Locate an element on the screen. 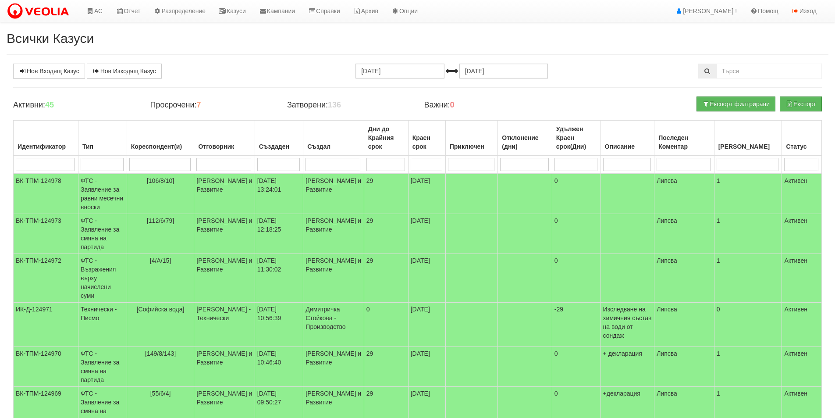  div: Описание is located at coordinates (628, 146).